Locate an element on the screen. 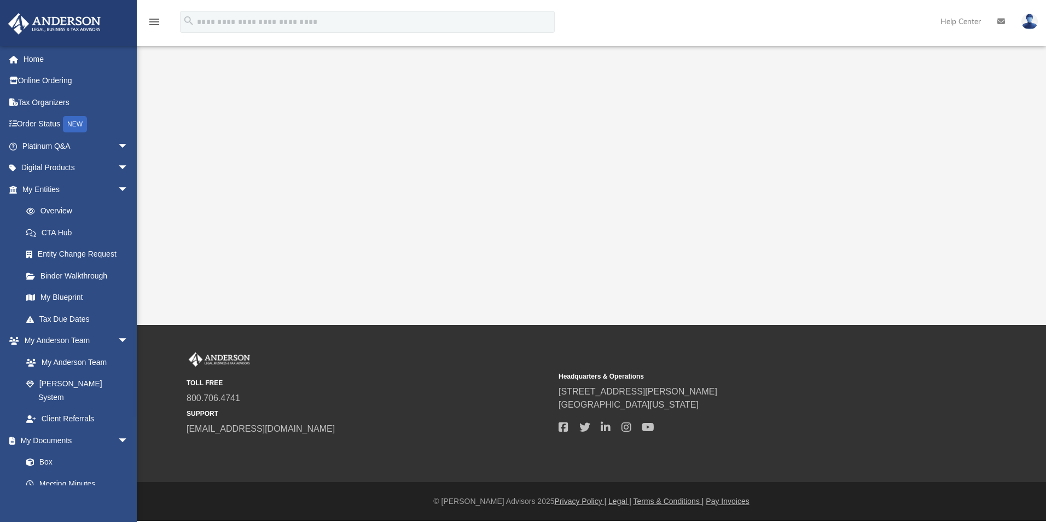 Image resolution: width=1046 pixels, height=522 pixels. a: CTA Hub is located at coordinates (80, 232).